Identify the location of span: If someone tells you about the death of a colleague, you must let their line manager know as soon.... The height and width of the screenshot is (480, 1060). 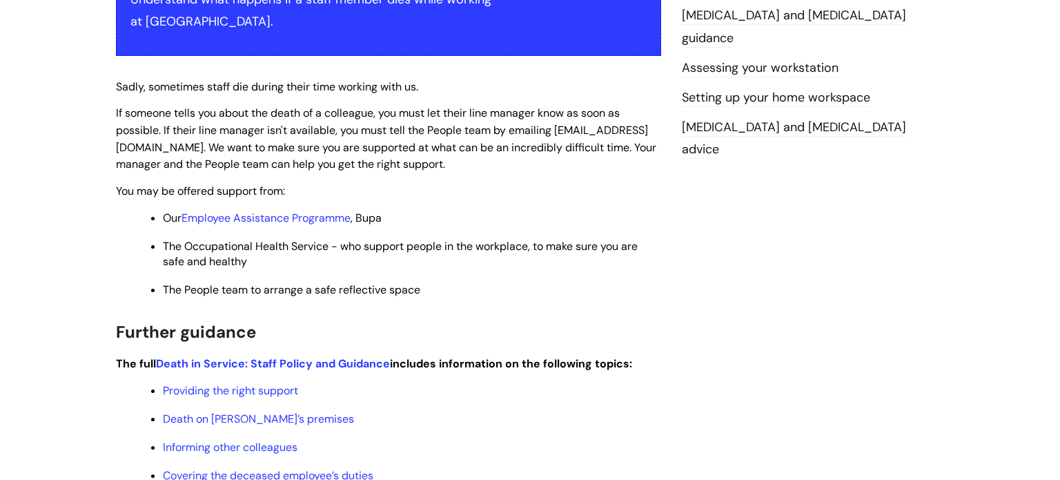
(386, 138).